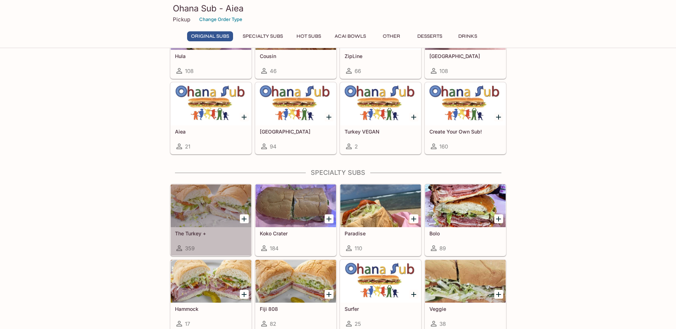 The width and height of the screenshot is (676, 329). What do you see at coordinates (358, 324) in the screenshot?
I see `span: 25` at bounding box center [358, 324].